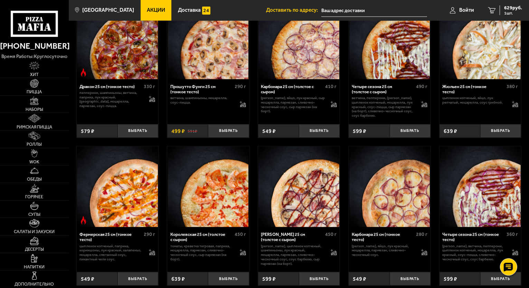  Describe the element at coordinates (294, 10) in the screenshot. I see `span: Доставить по адресу:` at that location.